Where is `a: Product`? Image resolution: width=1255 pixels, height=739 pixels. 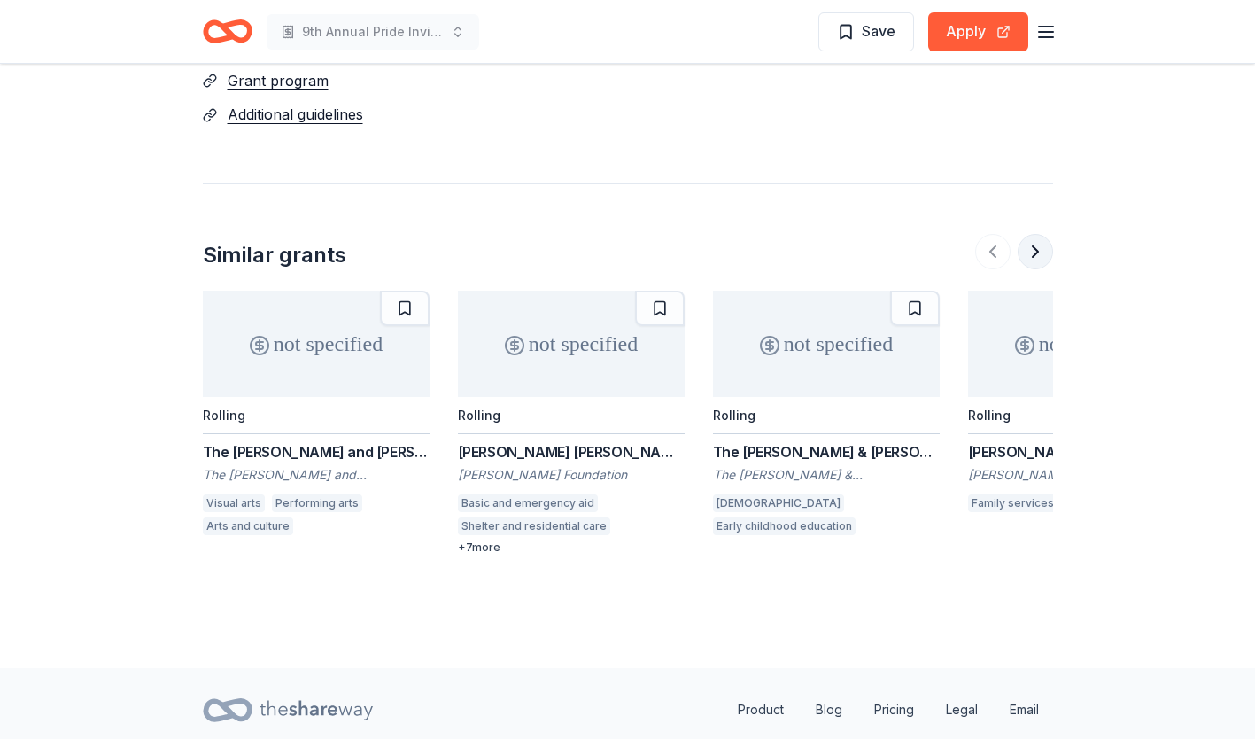 a: Product is located at coordinates (761, 709).